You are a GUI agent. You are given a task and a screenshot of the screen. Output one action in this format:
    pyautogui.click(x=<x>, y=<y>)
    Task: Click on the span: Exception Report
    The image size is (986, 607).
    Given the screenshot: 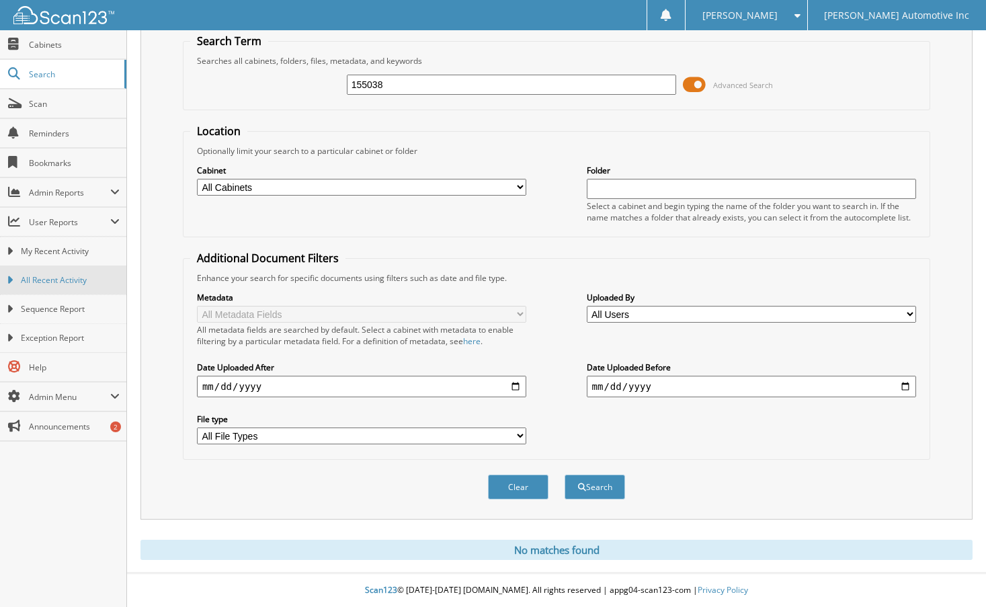 What is the action you would take?
    pyautogui.click(x=70, y=338)
    